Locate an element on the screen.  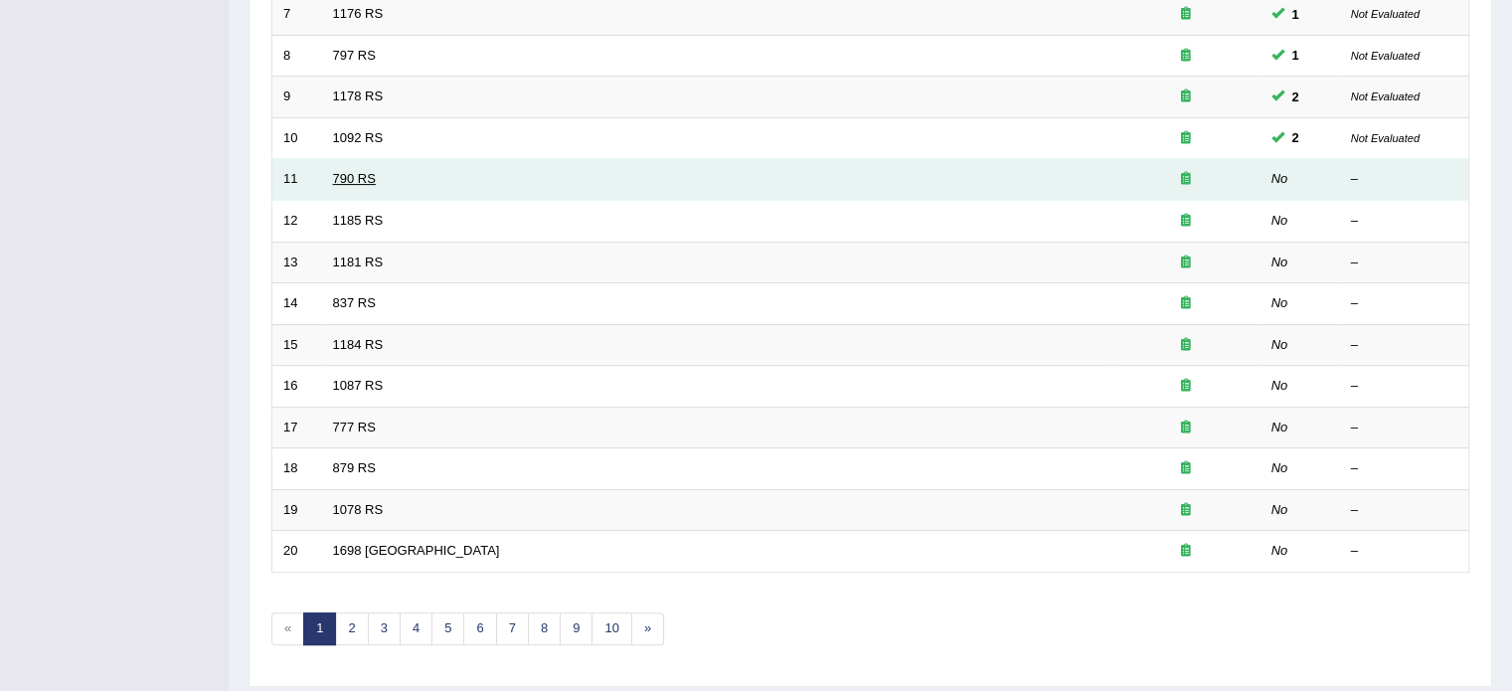
a: 1184 RS is located at coordinates (358, 344).